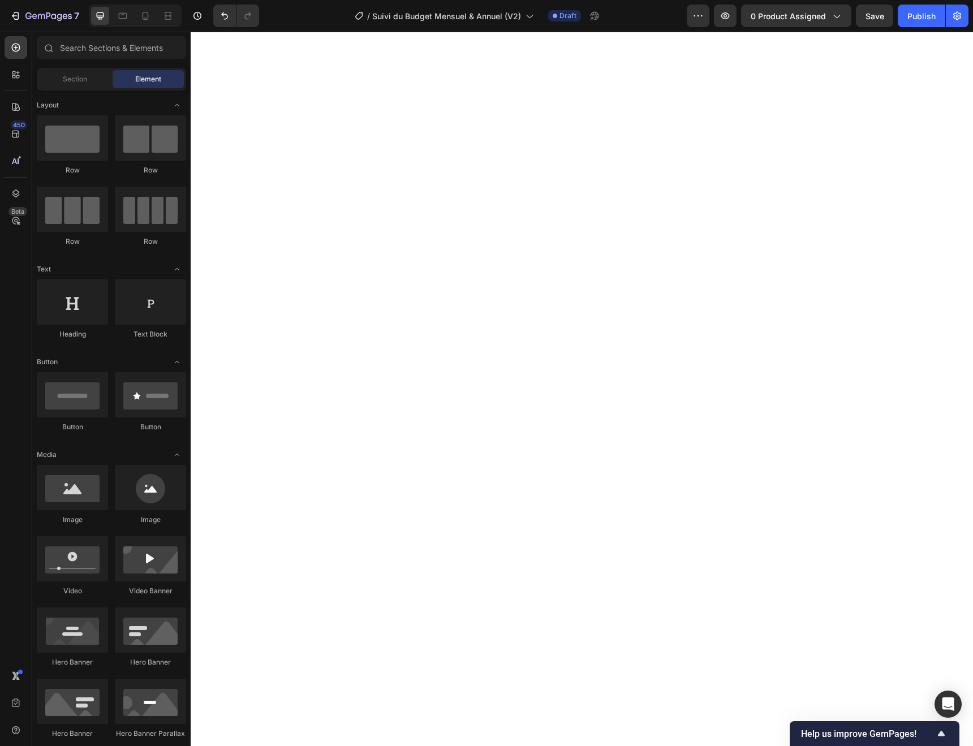 This screenshot has width=973, height=746. I want to click on p: 7, so click(76, 16).